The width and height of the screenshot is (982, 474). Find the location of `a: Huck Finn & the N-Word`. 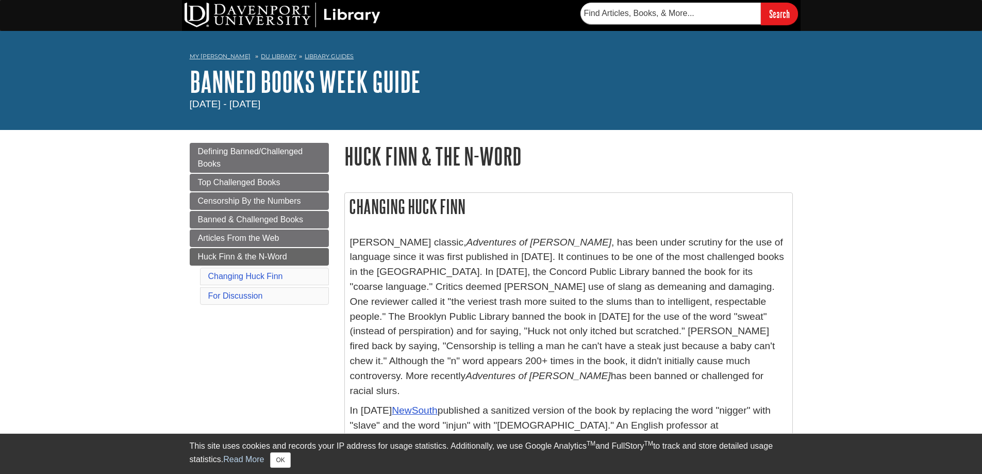

a: Huck Finn & the N-Word is located at coordinates (259, 257).